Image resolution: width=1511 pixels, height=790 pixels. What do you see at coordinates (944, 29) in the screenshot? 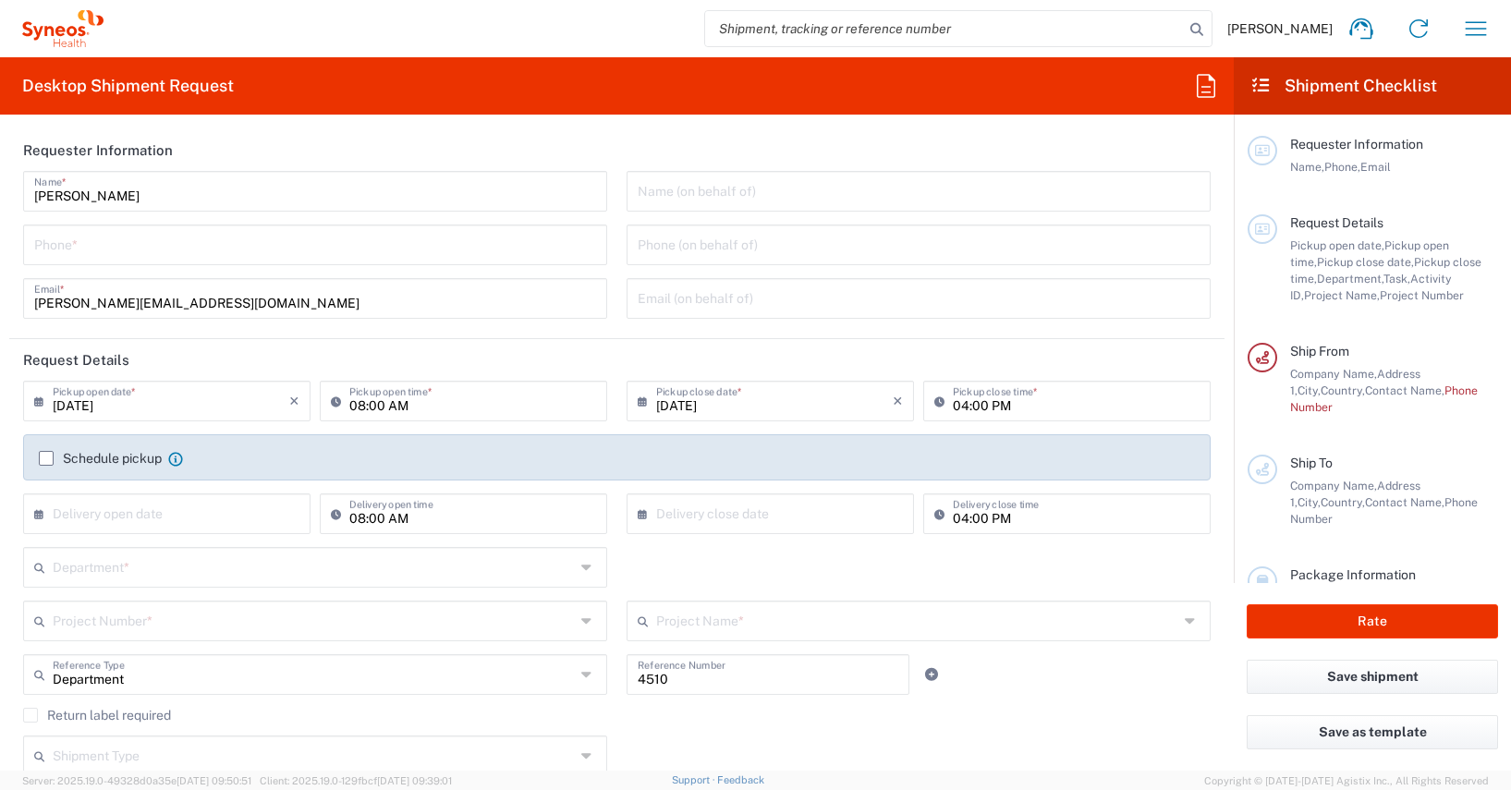
I see `input: Shipment, tracking or reference number` at bounding box center [944, 29].